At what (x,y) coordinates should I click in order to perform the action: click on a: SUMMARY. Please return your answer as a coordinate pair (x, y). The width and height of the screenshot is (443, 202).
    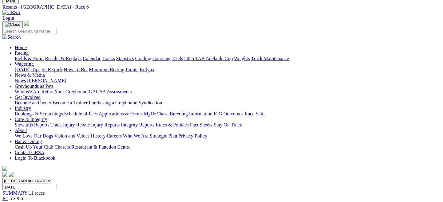
    Looking at the image, I should click on (15, 193).